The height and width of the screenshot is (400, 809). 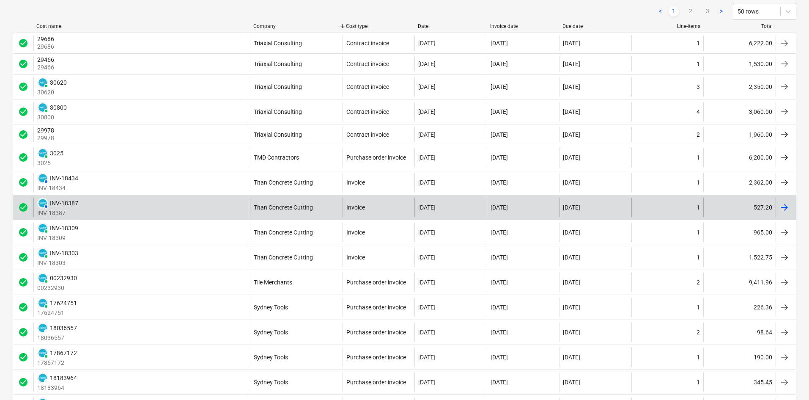 What do you see at coordinates (739, 112) in the screenshot?
I see `div: 3,060.00` at bounding box center [739, 112].